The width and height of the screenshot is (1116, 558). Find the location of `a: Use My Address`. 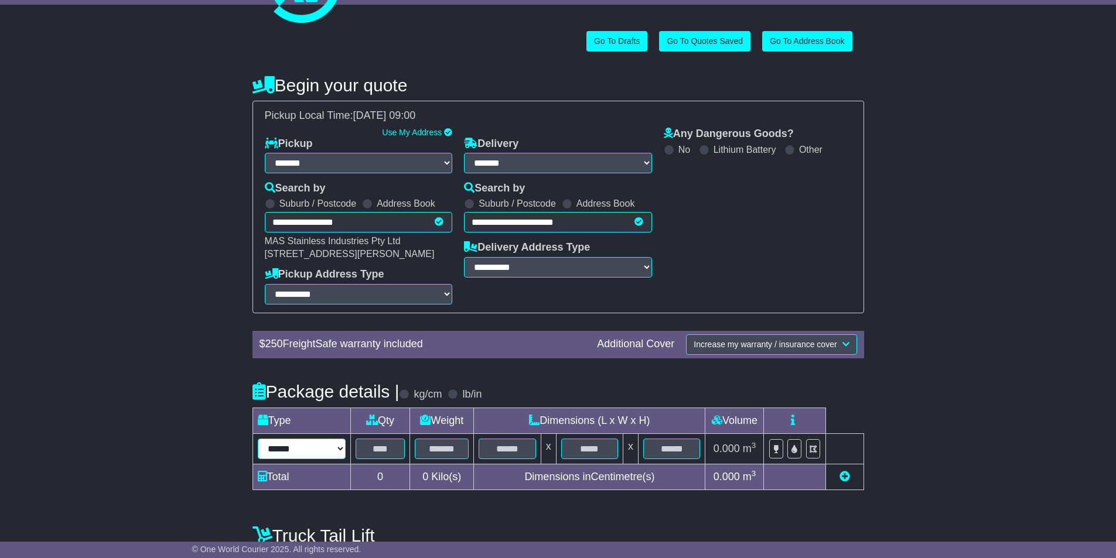

a: Use My Address is located at coordinates (412, 132).